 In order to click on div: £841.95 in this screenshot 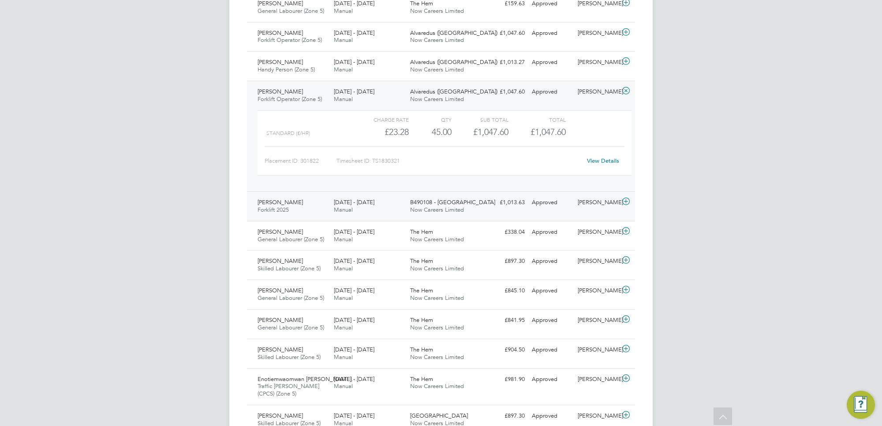, I will do `click(505, 320)`.